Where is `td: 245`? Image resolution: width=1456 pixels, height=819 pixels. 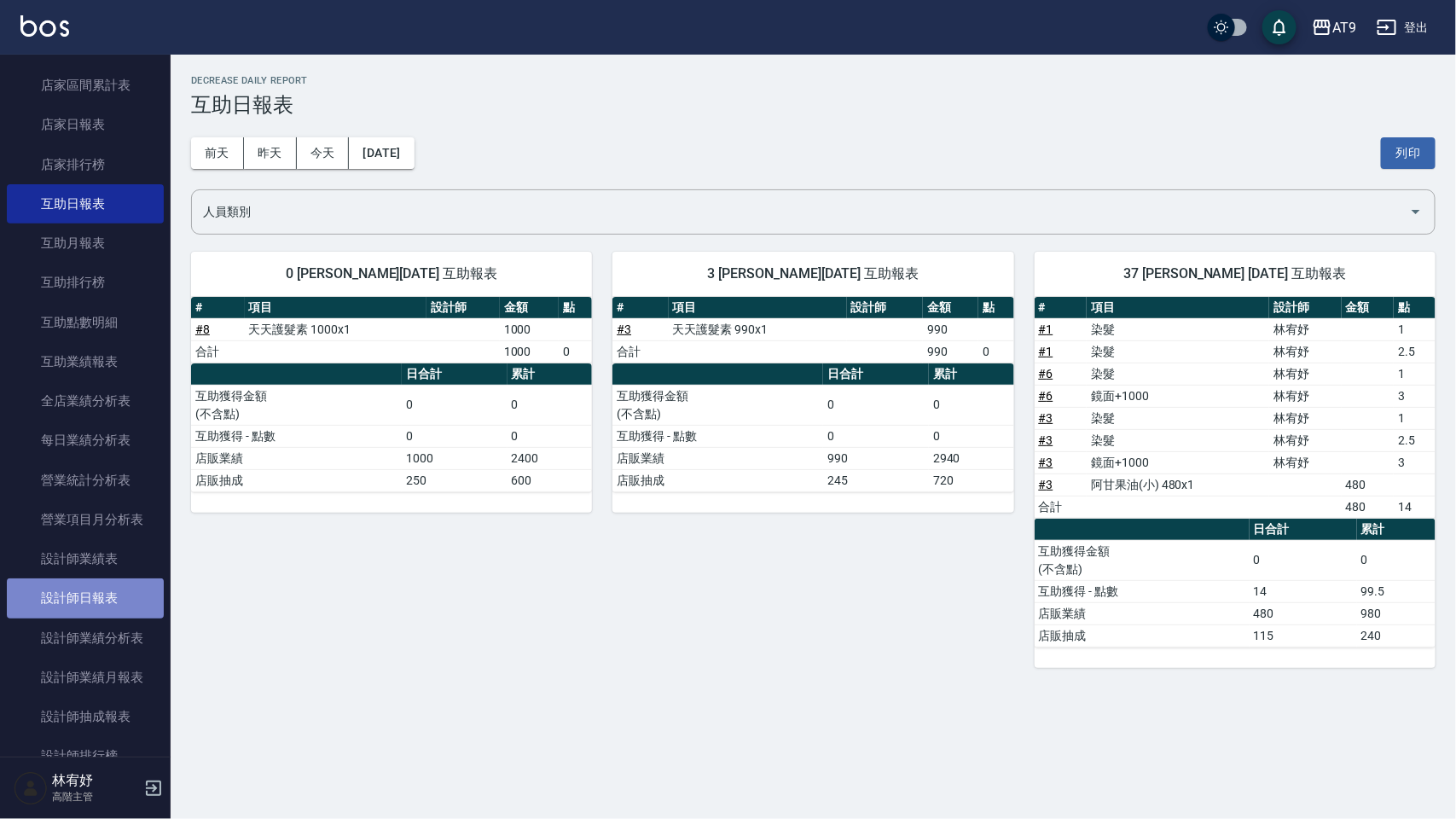
td: 245 is located at coordinates (876, 480).